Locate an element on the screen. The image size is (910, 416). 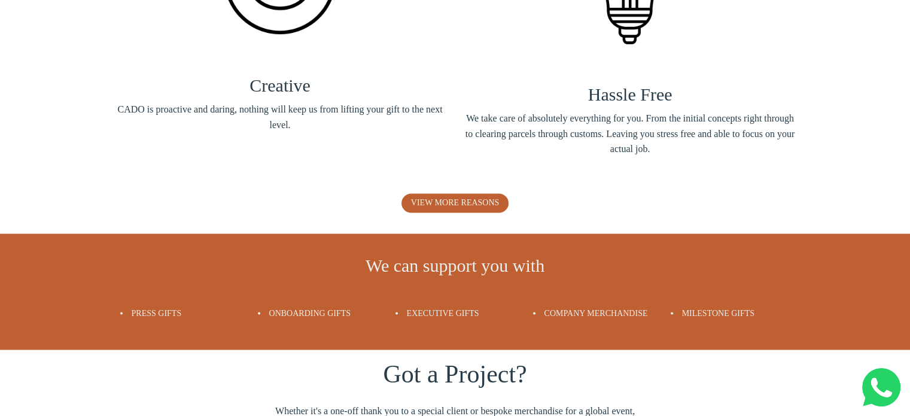
a: VIEW MORE REASONS is located at coordinates (455, 203).